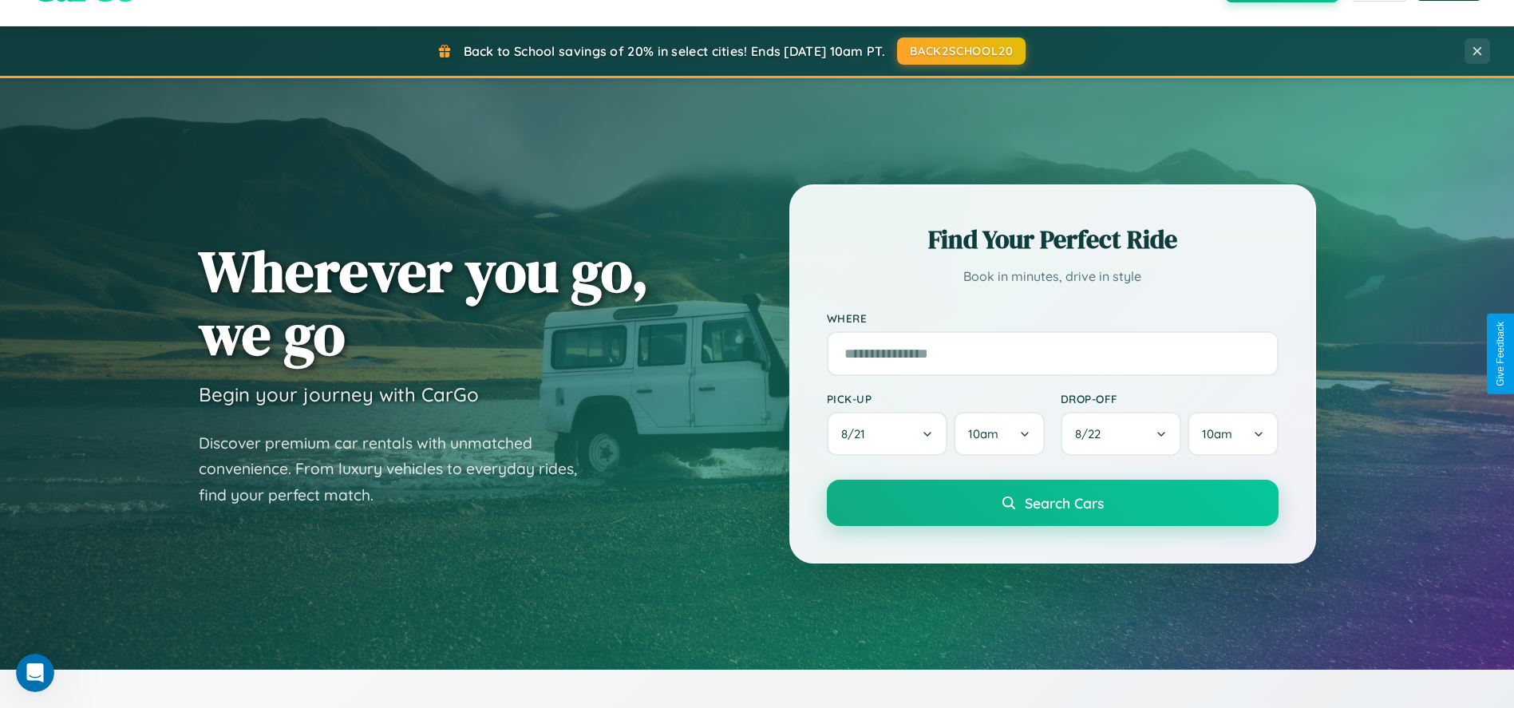 The height and width of the screenshot is (708, 1514). Describe the element at coordinates (1121, 433) in the screenshot. I see `button: 8/22` at that location.